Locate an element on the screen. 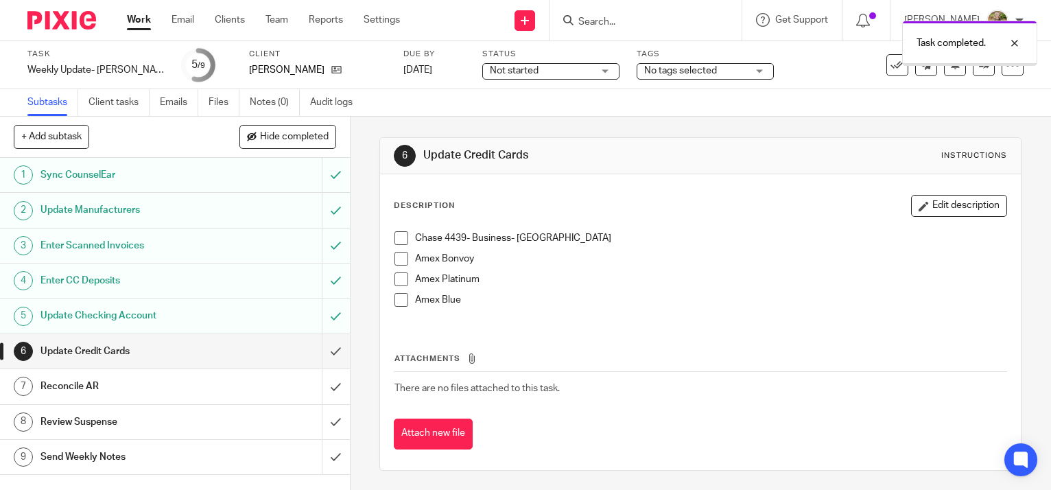  h1: Update Manufacturers is located at coordinates (130, 210).